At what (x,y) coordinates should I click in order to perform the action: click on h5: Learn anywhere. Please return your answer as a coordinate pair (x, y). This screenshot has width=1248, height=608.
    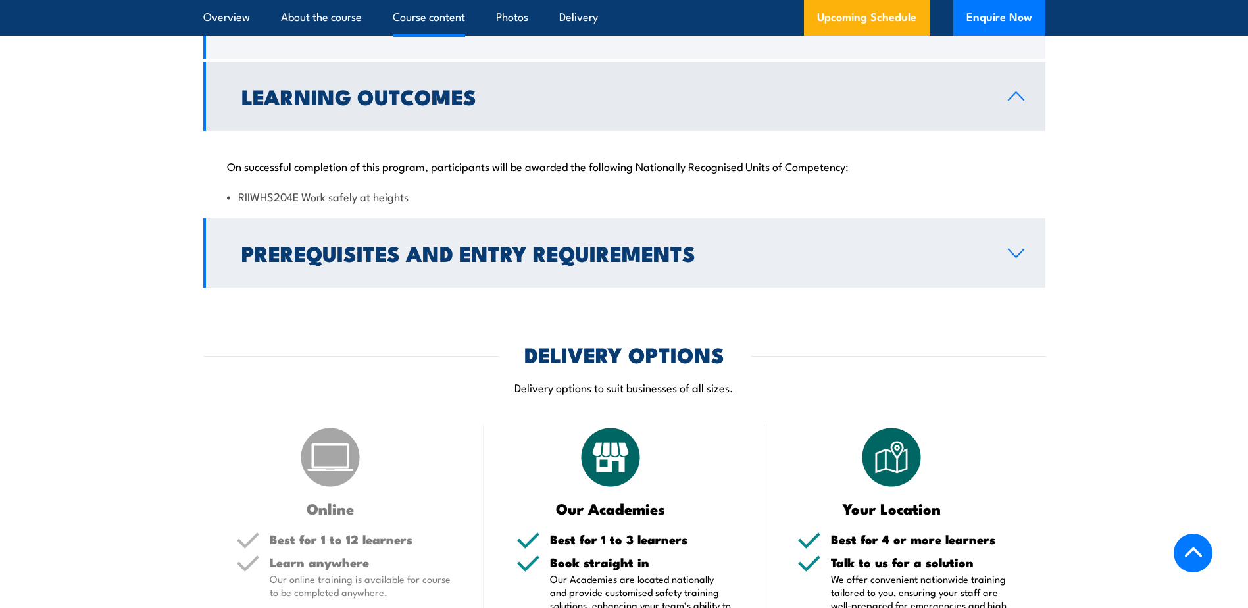
    Looking at the image, I should click on (361, 562).